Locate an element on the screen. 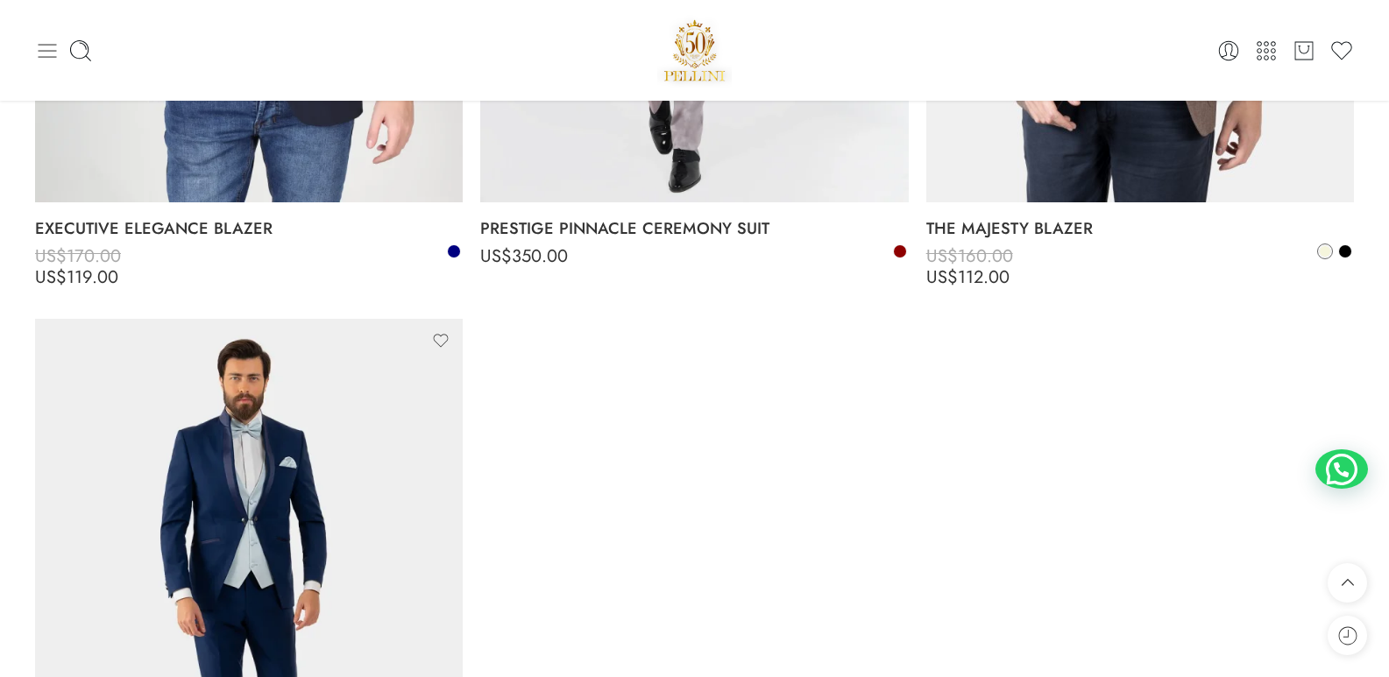 Image resolution: width=1389 pixels, height=677 pixels. a: THE MAJESTY BLAZER is located at coordinates (1140, 229).